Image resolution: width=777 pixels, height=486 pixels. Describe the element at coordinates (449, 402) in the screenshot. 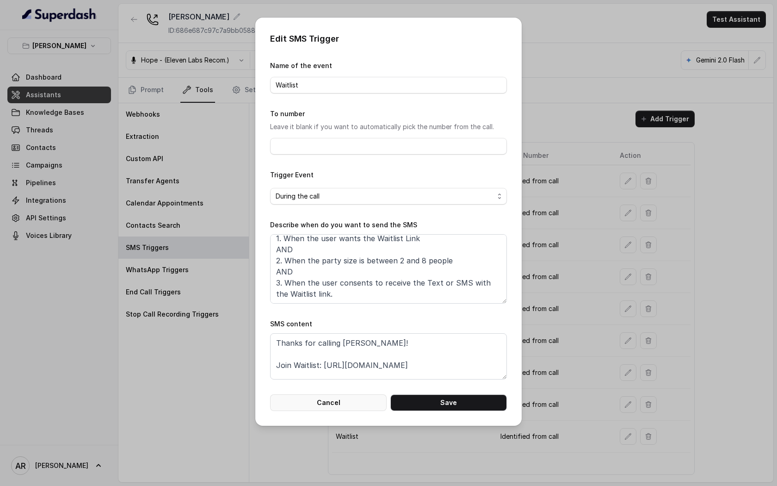

I see `button: Save` at that location.